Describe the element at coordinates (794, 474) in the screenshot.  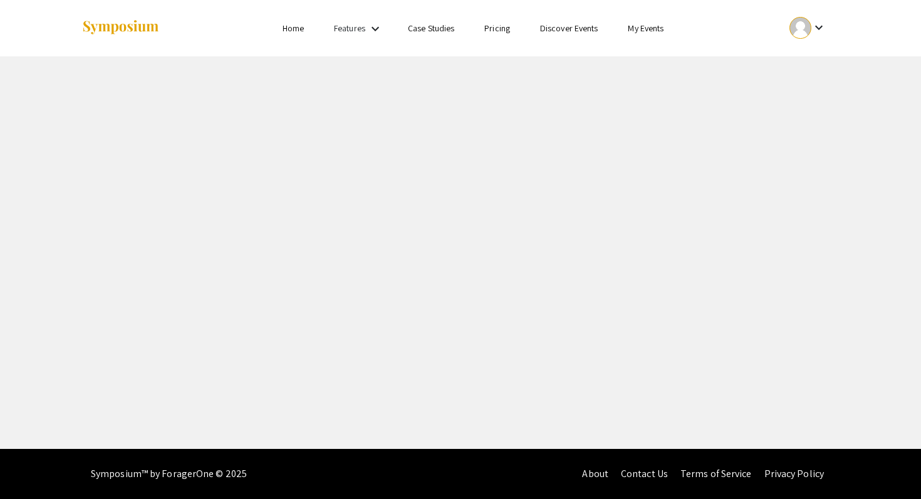
I see `a: Privacy Policy` at that location.